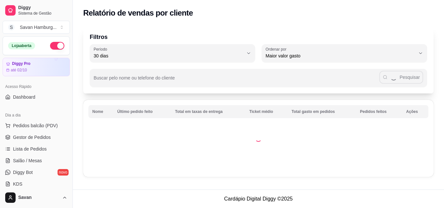 This screenshot has height=208, width=444. What do you see at coordinates (36, 149) in the screenshot?
I see `a: Lista de Pedidos` at bounding box center [36, 149].